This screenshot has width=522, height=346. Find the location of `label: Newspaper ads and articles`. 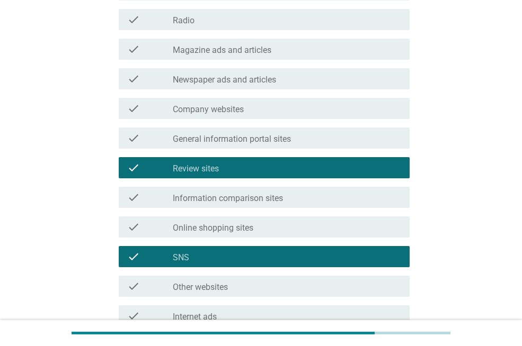

label: Newspaper ads and articles is located at coordinates (224, 80).